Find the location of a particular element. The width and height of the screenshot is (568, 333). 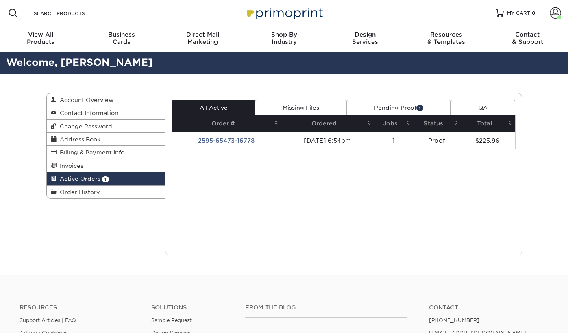

a: Account Overview is located at coordinates (106, 100).